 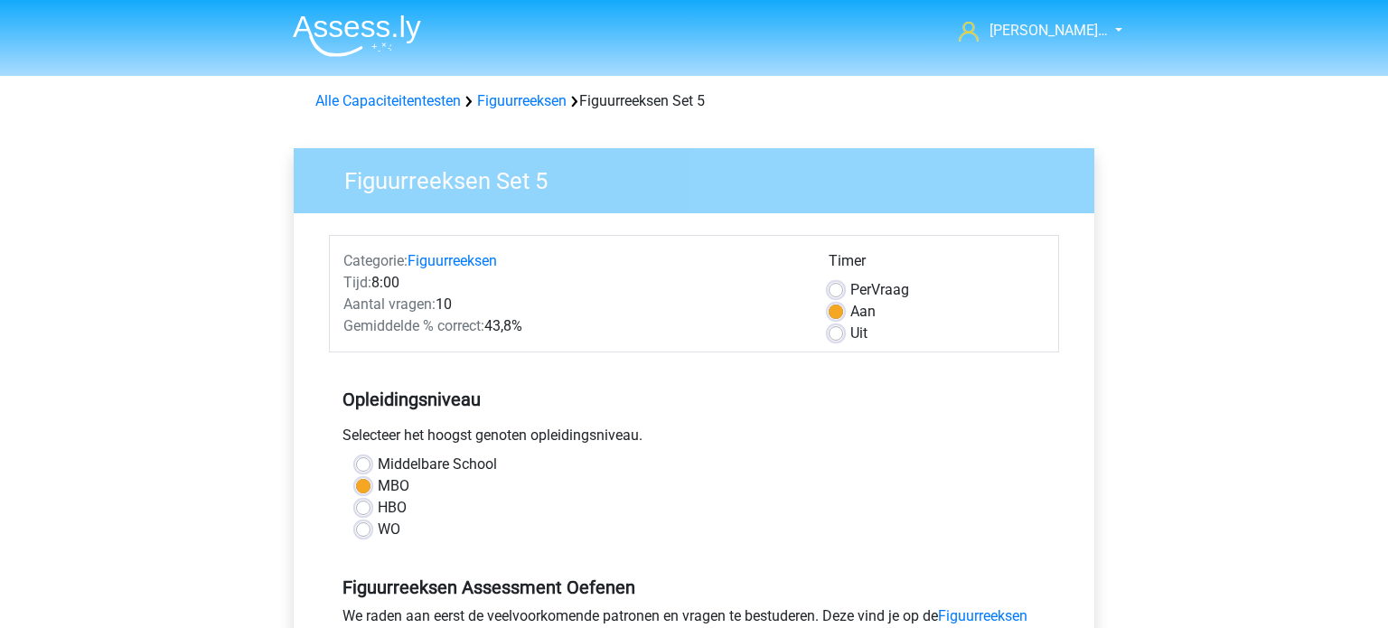 What do you see at coordinates (357, 35) in the screenshot?
I see `img: Assessly` at bounding box center [357, 35].